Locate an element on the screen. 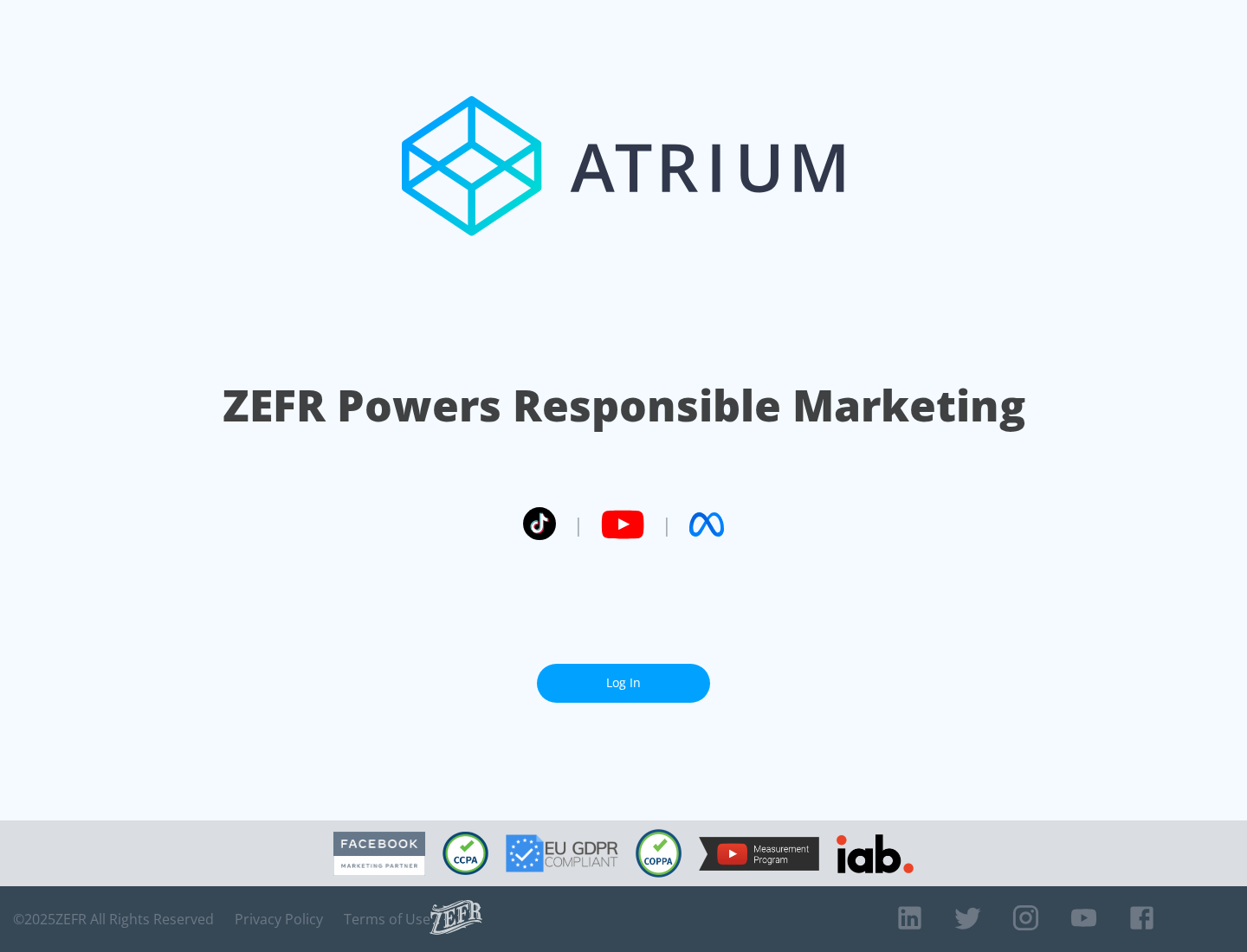 The height and width of the screenshot is (952, 1247). img: IAB is located at coordinates (874, 854).